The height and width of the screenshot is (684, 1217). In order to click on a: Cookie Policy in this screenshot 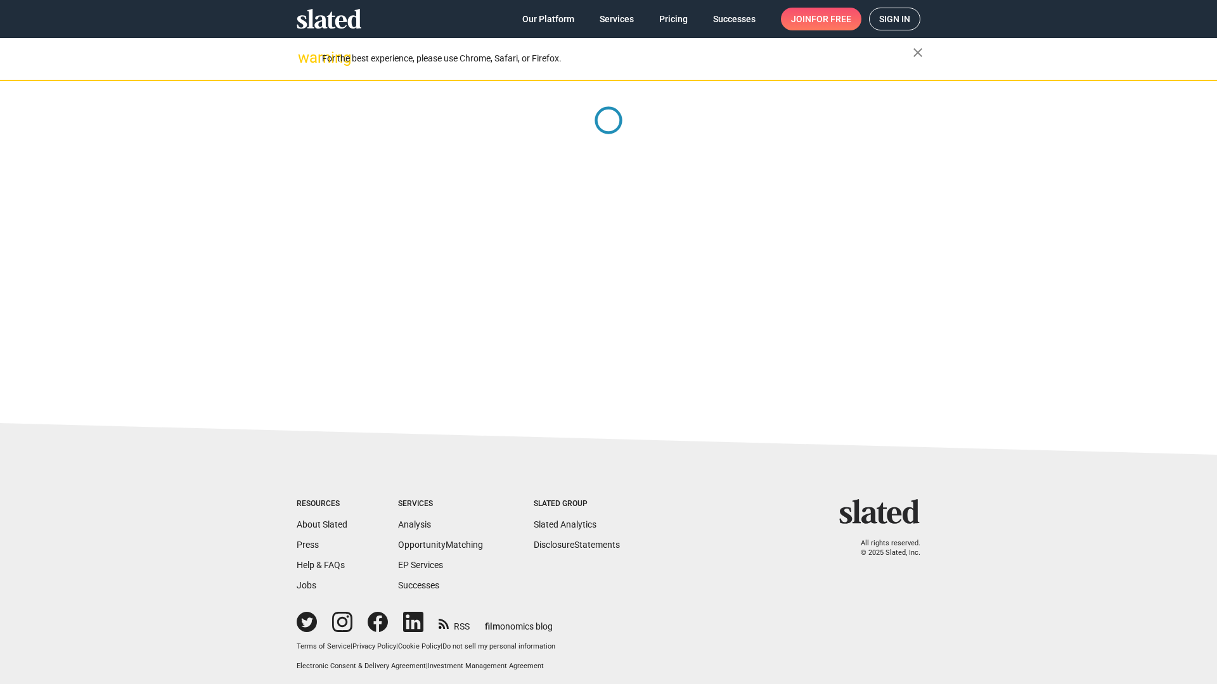, I will do `click(419, 646)`.